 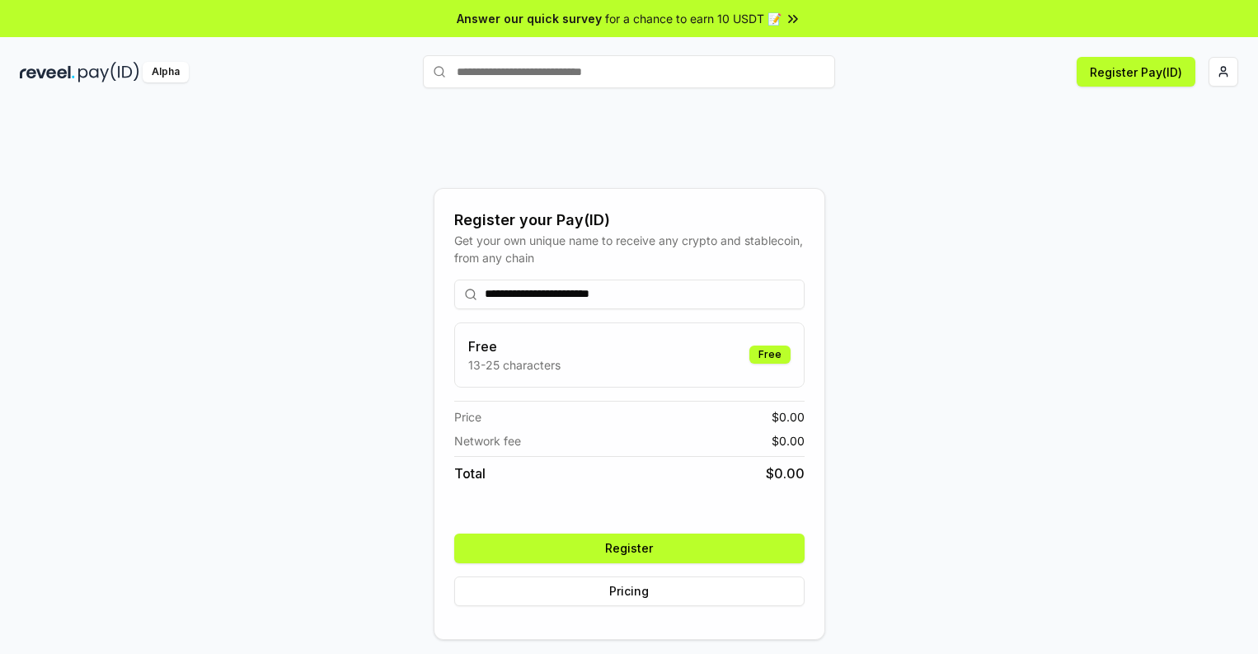 What do you see at coordinates (166, 72) in the screenshot?
I see `div: Alpha` at bounding box center [166, 72].